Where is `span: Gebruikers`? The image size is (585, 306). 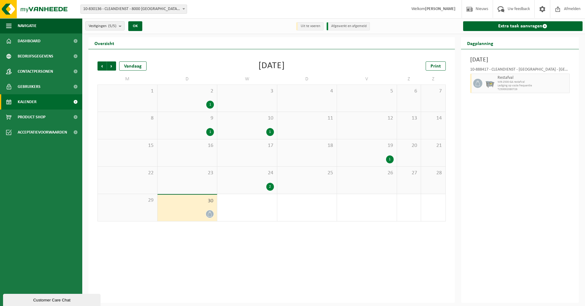
span: Gebruikers is located at coordinates (29, 87).